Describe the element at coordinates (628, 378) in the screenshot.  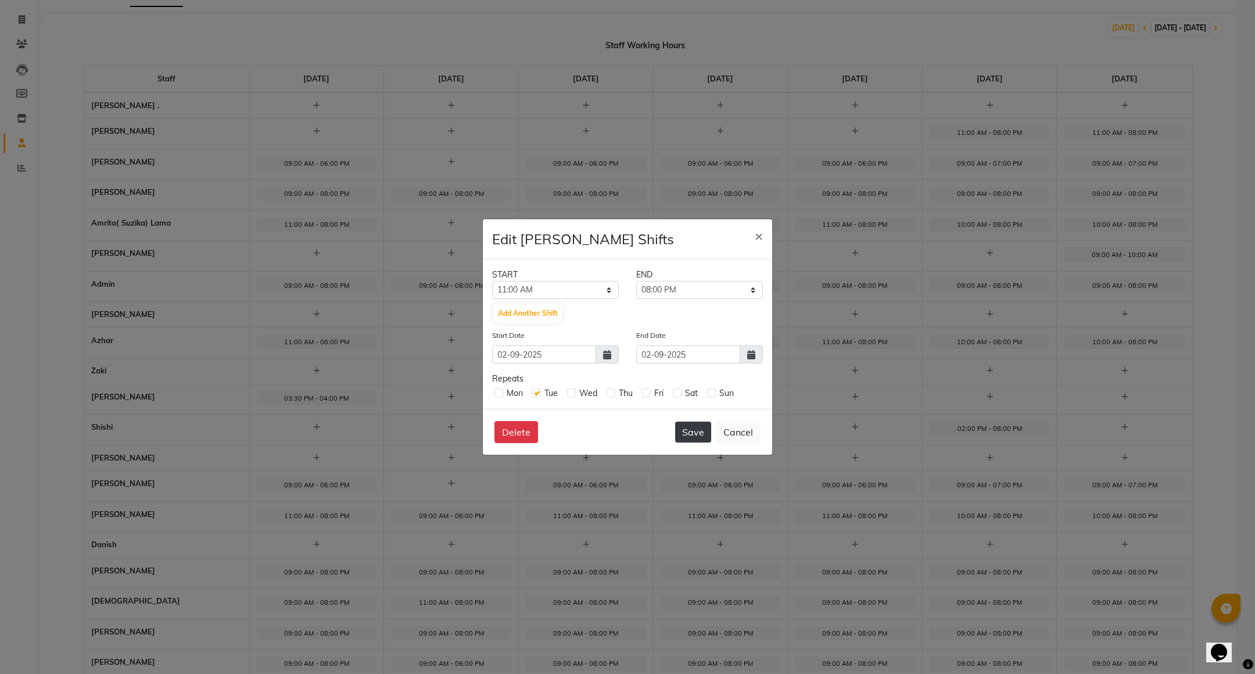
I see `div: Repeats` at that location.